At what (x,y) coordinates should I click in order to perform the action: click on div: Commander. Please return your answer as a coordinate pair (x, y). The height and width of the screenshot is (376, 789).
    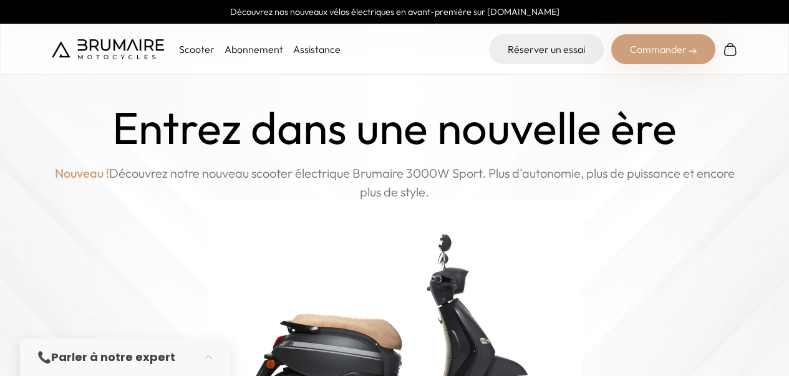
    Looking at the image, I should click on (663, 49).